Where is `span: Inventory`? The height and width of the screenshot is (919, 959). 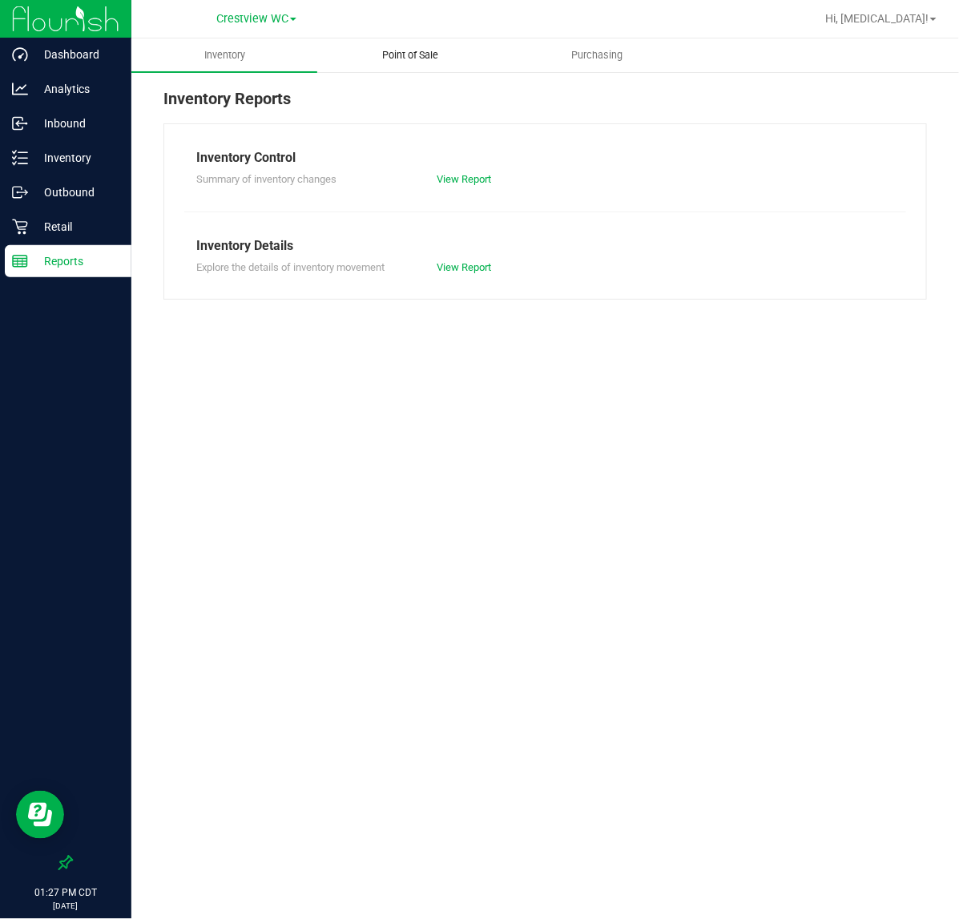
span: Inventory is located at coordinates (224, 55).